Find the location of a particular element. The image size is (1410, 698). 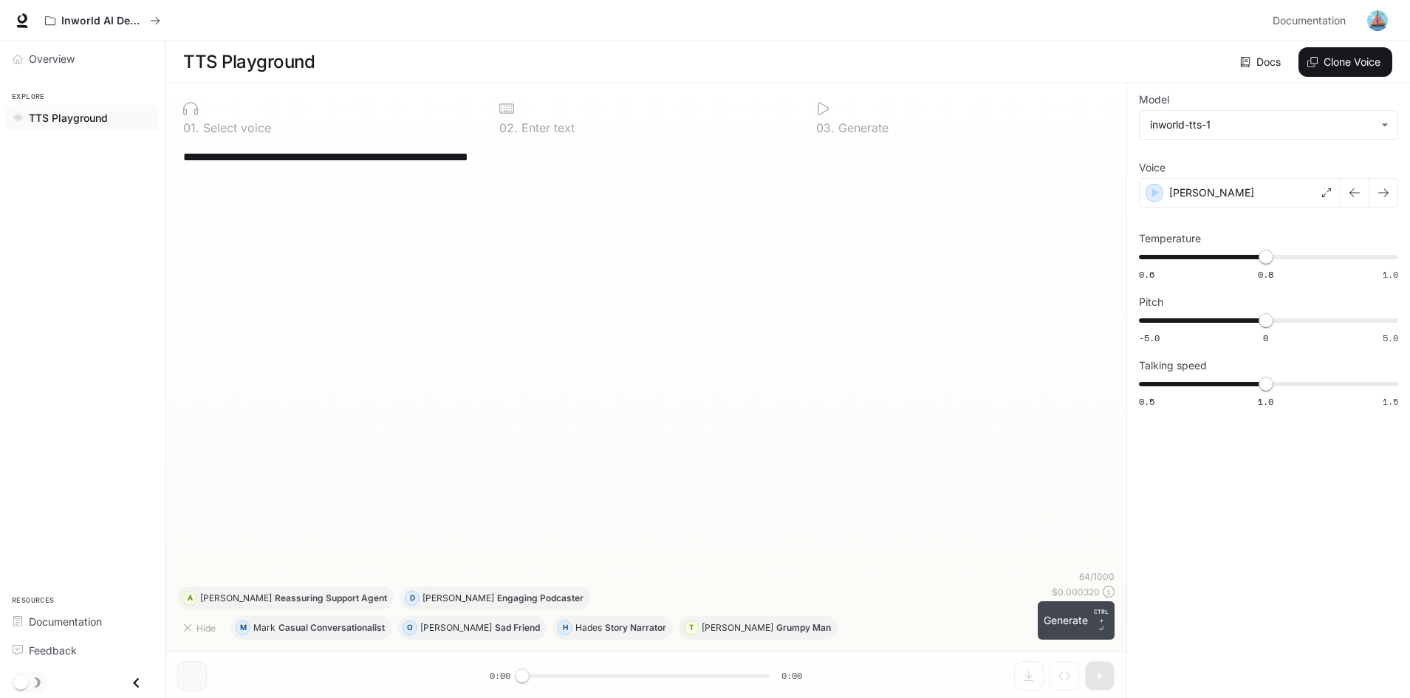

button: MMarkCasual Conversationalist is located at coordinates (311, 628).